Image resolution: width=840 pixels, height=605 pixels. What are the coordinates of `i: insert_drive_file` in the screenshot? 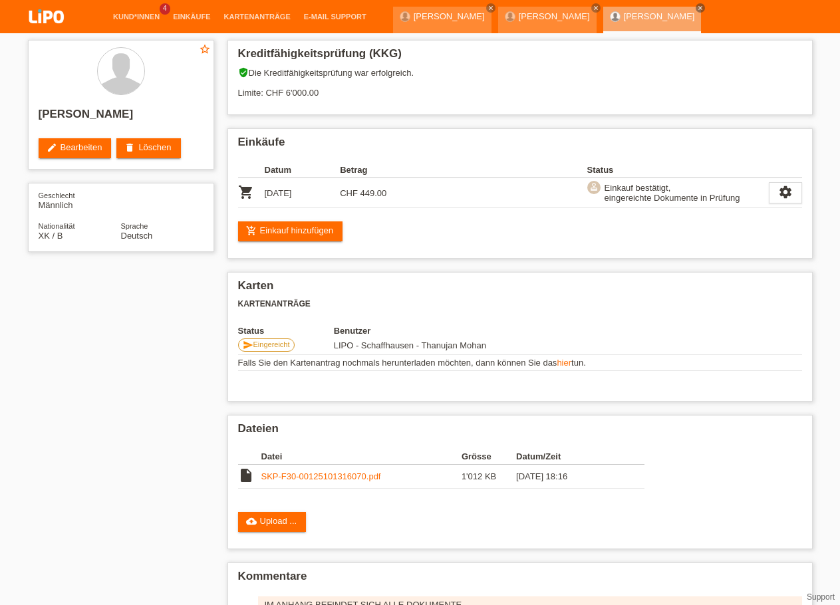 It's located at (246, 476).